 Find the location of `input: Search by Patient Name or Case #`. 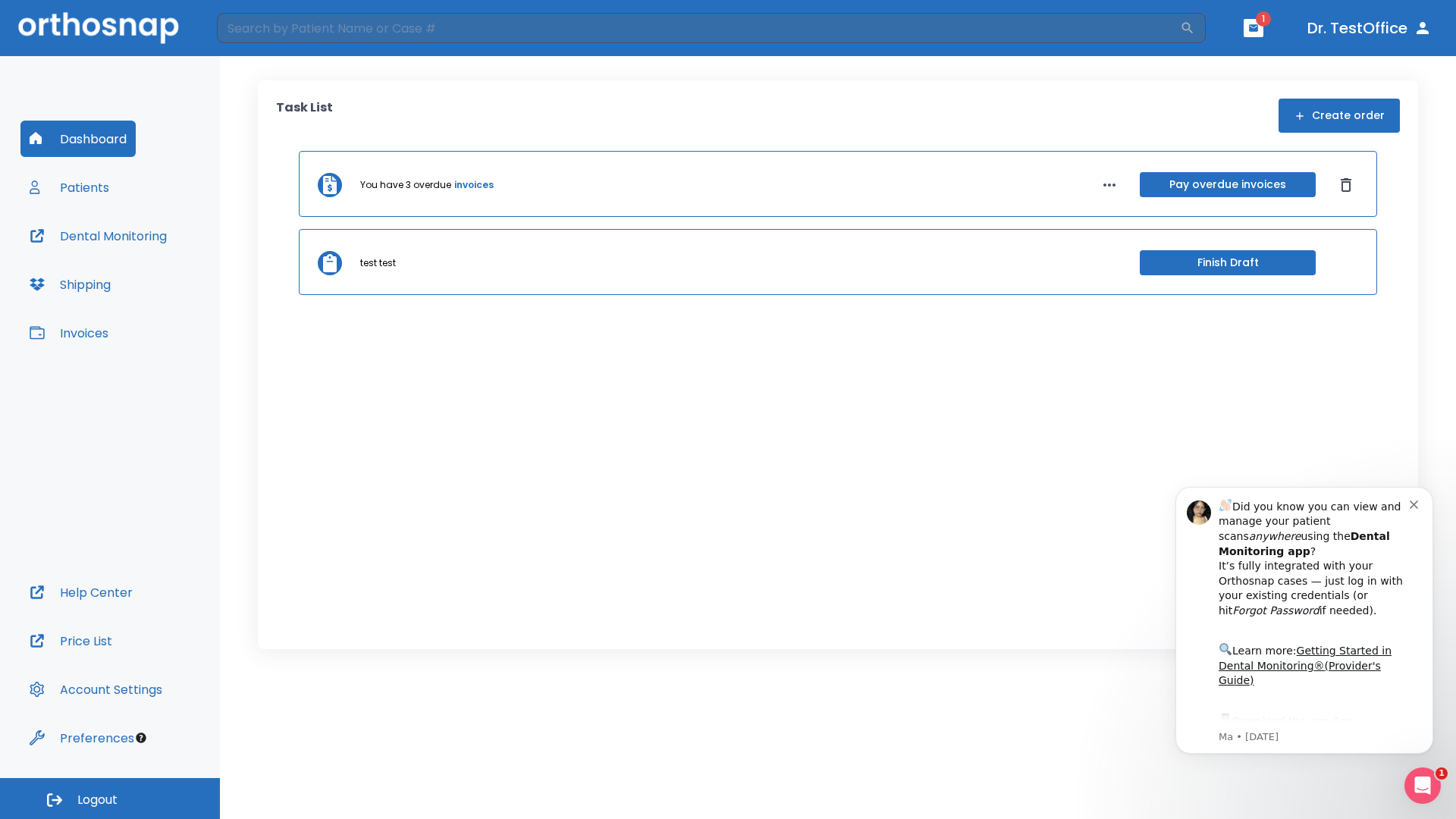

input: Search by Patient Name or Case # is located at coordinates (698, 28).